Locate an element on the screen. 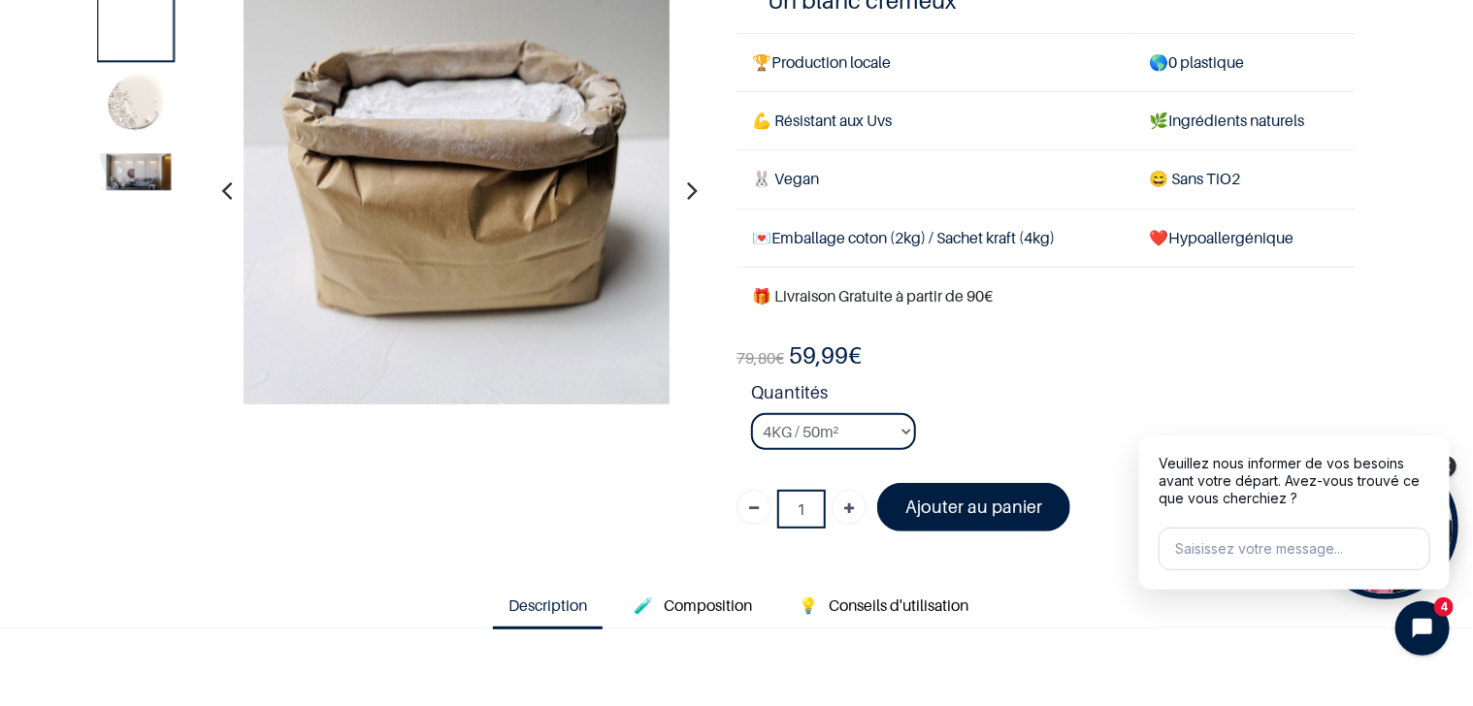 The height and width of the screenshot is (706, 1473). td: Production locale is located at coordinates (935, 63).